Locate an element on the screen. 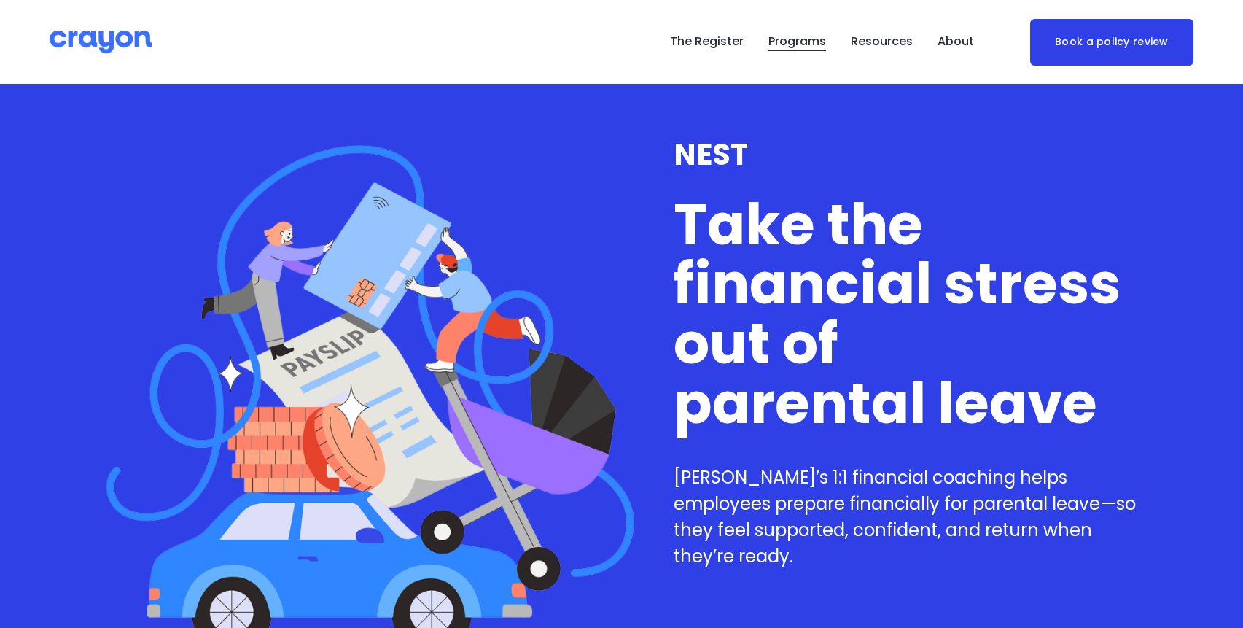 This screenshot has height=628, width=1243. a: Book a policy review is located at coordinates (1112, 42).